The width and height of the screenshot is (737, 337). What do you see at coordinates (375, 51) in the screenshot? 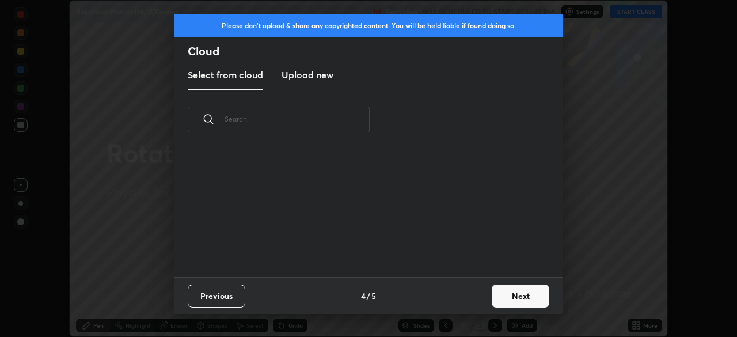
I see `h2: Cloud` at bounding box center [375, 51].